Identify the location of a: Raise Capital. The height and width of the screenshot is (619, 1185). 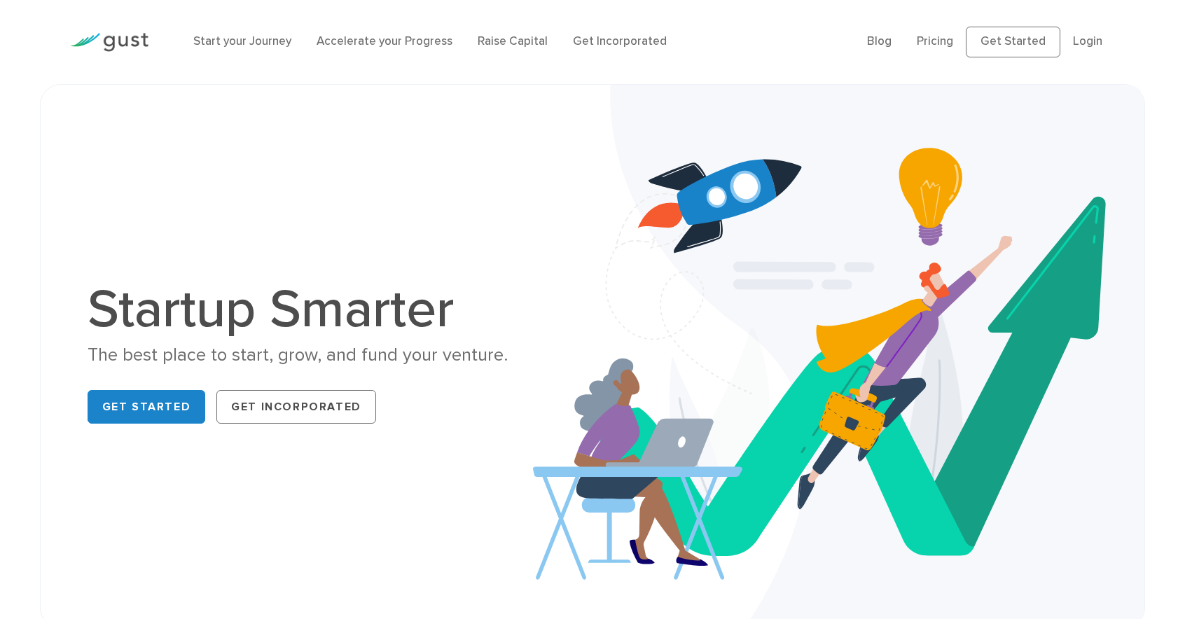
(513, 41).